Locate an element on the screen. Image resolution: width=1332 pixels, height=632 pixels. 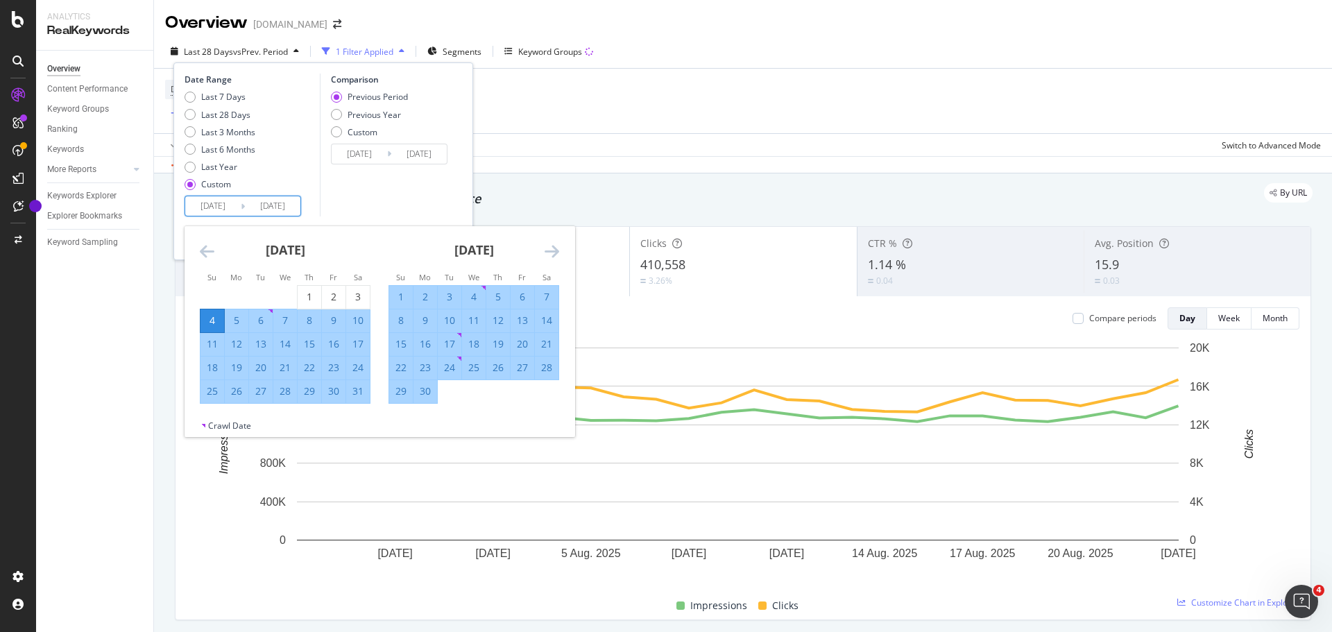
text: 5 Aug. 2025 is located at coordinates (591, 553).